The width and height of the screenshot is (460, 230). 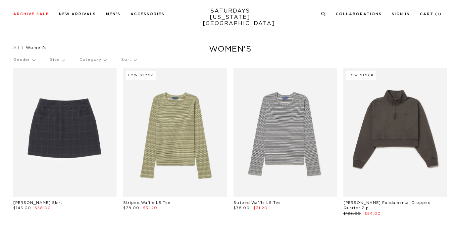 What do you see at coordinates (24, 60) in the screenshot?
I see `p: Gender` at bounding box center [24, 60].